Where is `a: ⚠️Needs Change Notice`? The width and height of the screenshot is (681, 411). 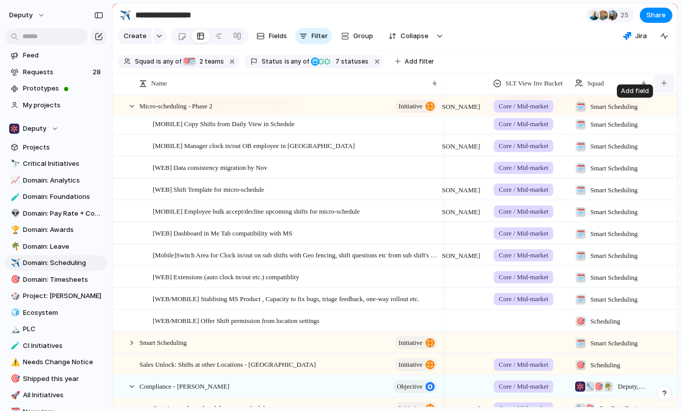
a: ⚠️Needs Change Notice is located at coordinates (56, 362).